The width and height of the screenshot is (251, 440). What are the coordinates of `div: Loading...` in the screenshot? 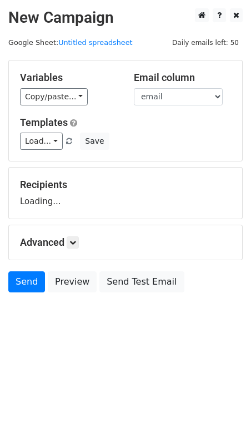 It's located at (125, 193).